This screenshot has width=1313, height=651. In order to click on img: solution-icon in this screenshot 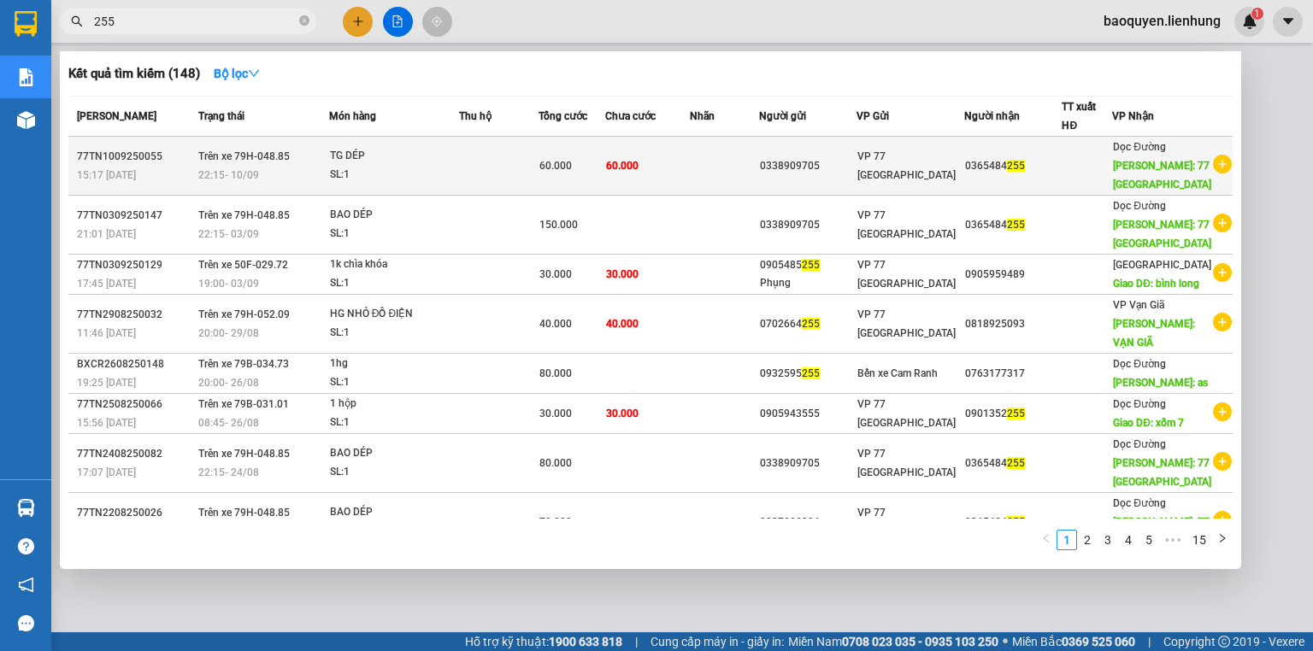, I will do `click(26, 77)`.